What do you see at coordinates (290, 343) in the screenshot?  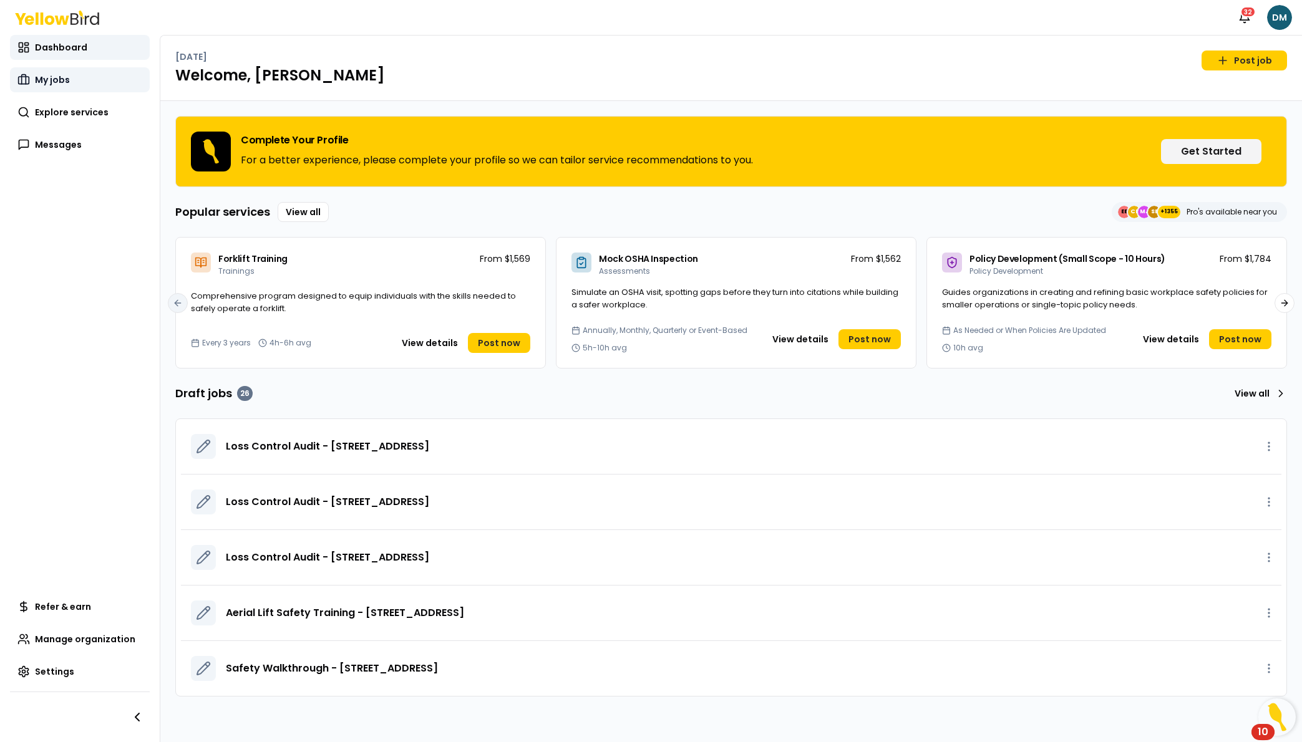 I see `span: 4h-6h avg` at bounding box center [290, 343].